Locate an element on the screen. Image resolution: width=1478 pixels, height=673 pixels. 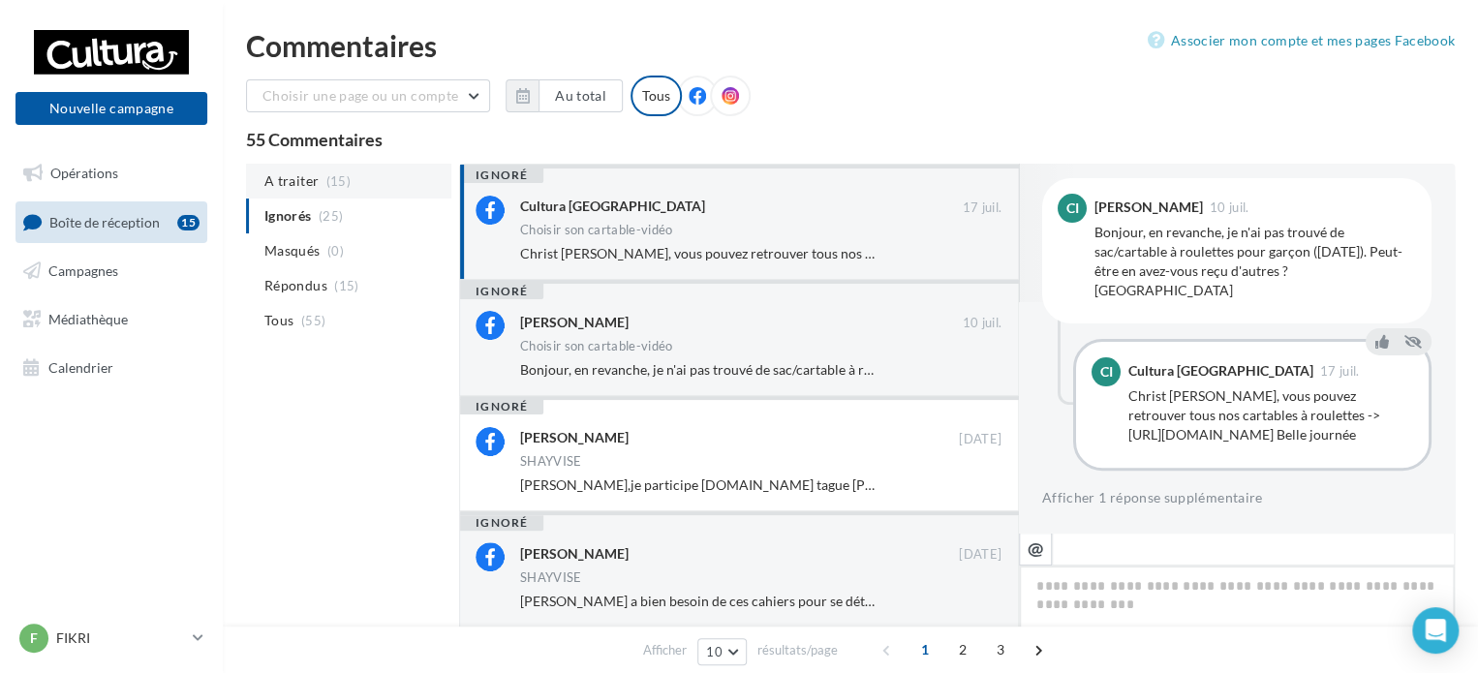
span: Opérations is located at coordinates (84, 172).